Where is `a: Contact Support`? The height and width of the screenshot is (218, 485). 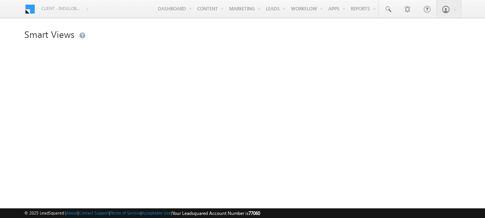 a: Contact Support is located at coordinates (94, 212).